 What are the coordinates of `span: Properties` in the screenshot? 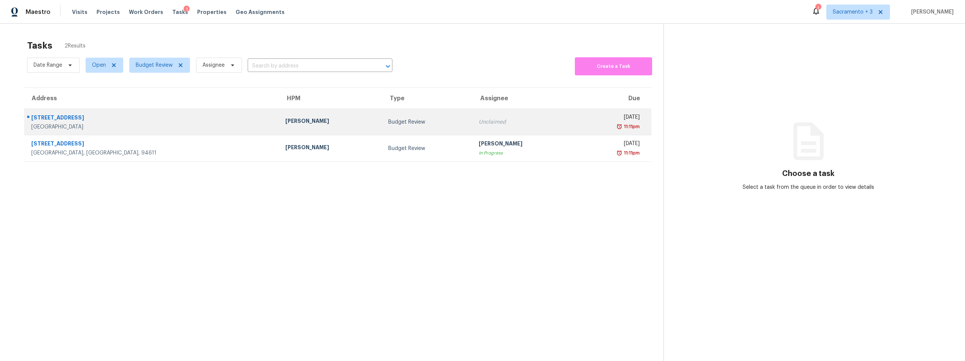 It's located at (212, 12).